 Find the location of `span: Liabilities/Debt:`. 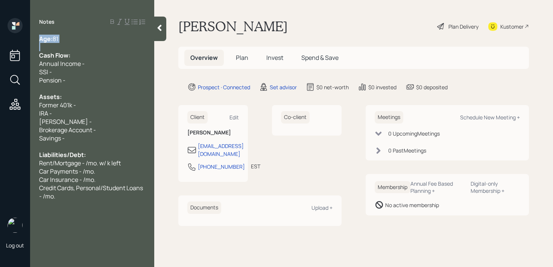

span: Liabilities/Debt: is located at coordinates (62, 155).